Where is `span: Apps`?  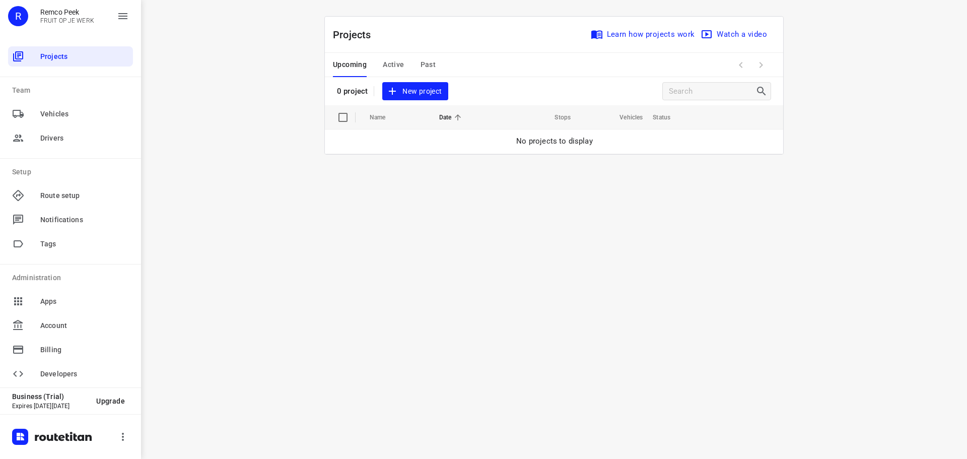 span: Apps is located at coordinates (85, 301).